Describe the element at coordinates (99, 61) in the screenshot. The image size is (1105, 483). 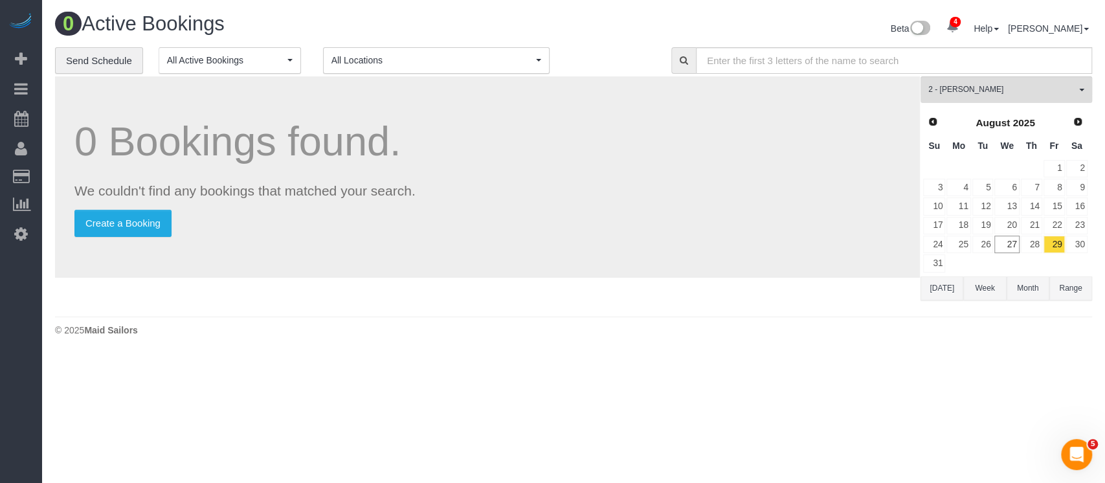
I see `a: Send Schedule` at that location.